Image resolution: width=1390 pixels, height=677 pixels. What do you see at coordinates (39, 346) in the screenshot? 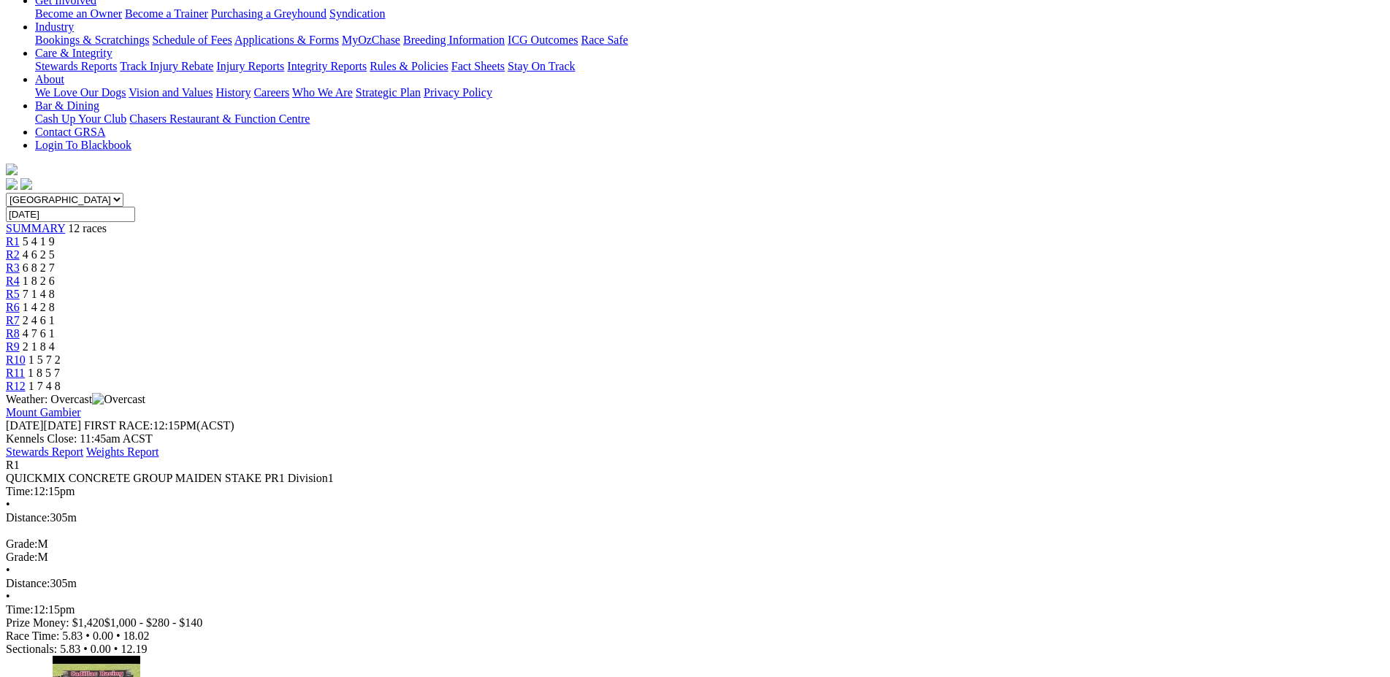
I see `span: 2 1 8 4` at bounding box center [39, 346].